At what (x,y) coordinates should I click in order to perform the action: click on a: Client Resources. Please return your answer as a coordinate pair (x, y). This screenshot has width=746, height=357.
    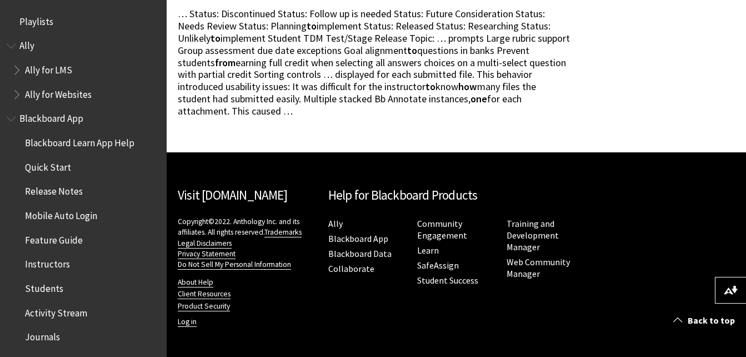
    Looking at the image, I should click on (204, 294).